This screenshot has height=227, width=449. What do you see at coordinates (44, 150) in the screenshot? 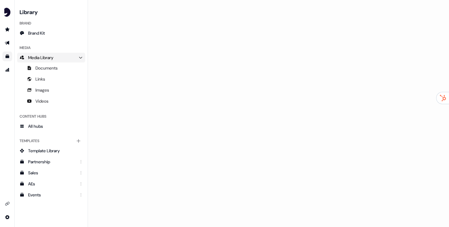
I see `span: Template Library` at bounding box center [44, 150].